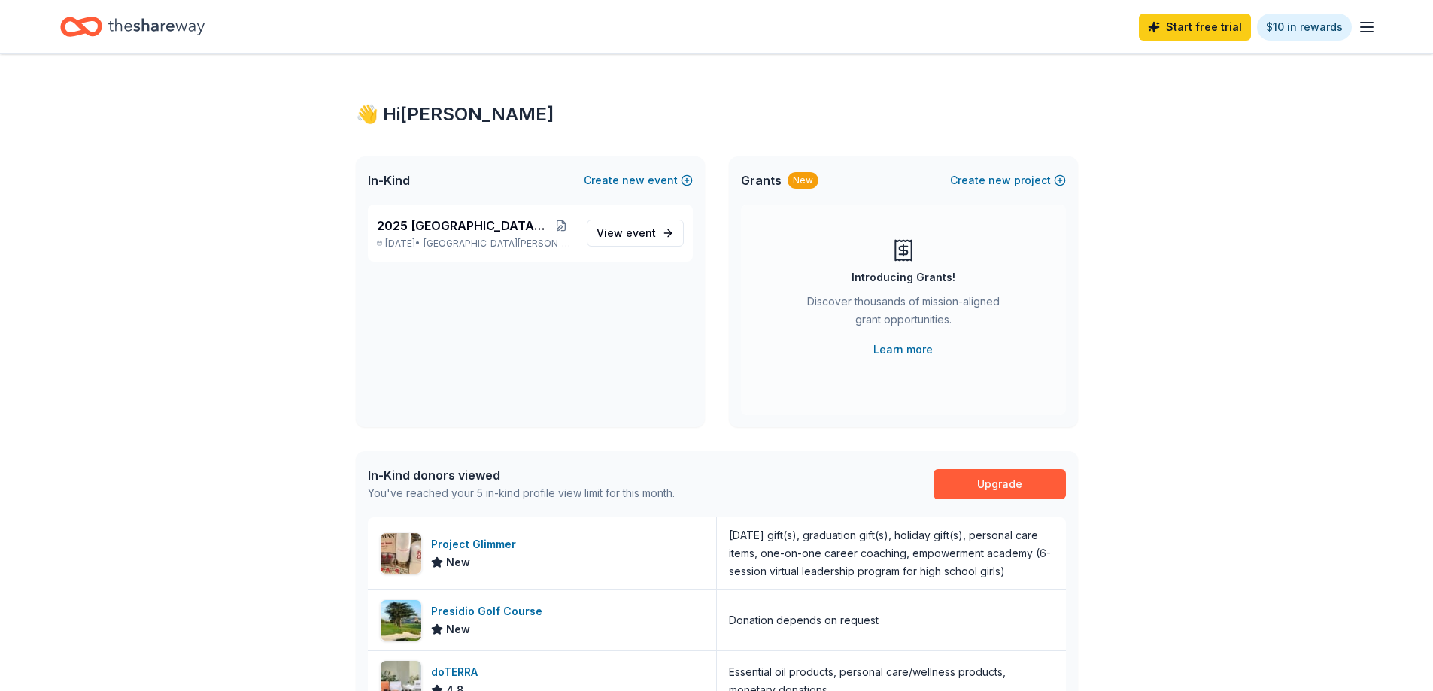  Describe the element at coordinates (401, 621) in the screenshot. I see `img: Image for Presidio Golf Course` at that location.